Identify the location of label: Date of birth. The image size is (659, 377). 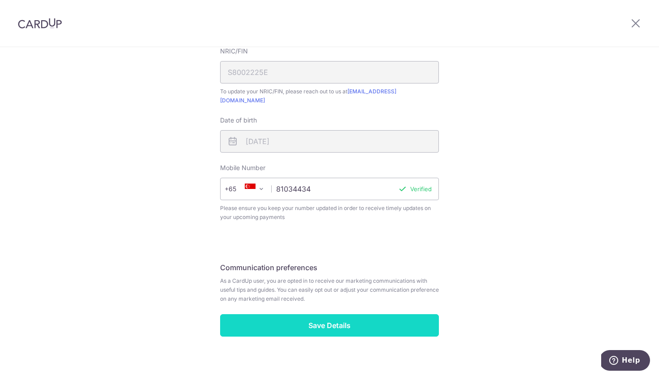
(239, 120).